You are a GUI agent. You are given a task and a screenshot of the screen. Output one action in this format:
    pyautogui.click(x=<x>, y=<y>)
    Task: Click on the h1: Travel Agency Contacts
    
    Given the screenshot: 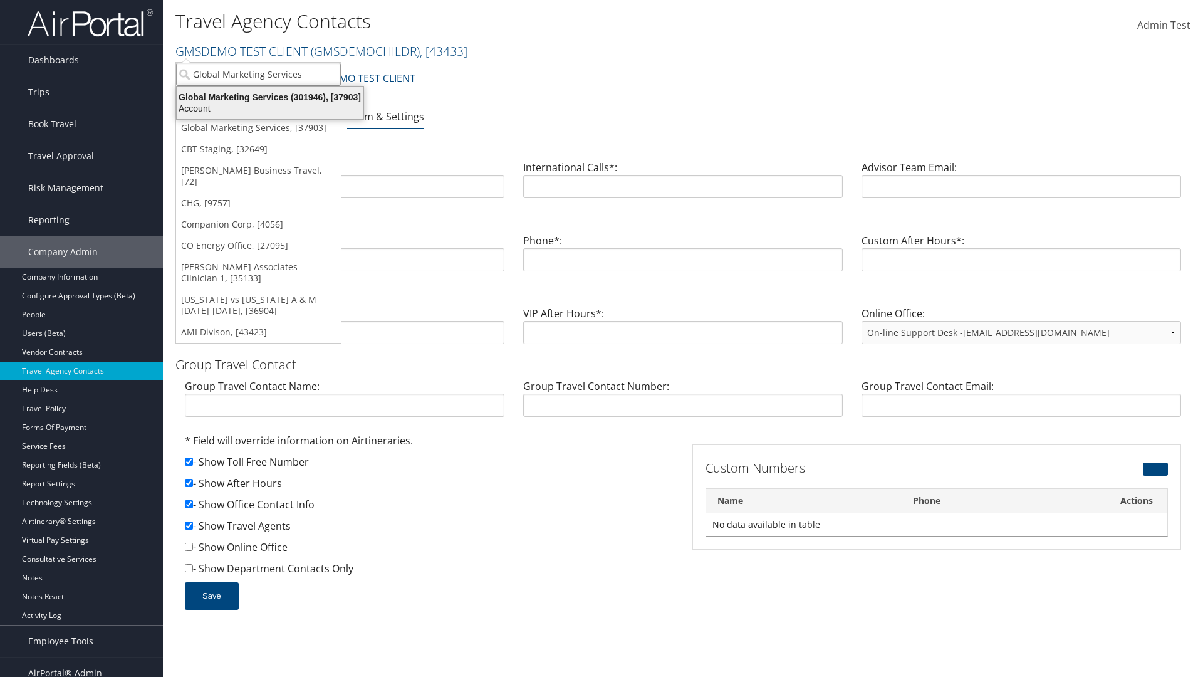 What is the action you would take?
    pyautogui.click(x=514, y=21)
    